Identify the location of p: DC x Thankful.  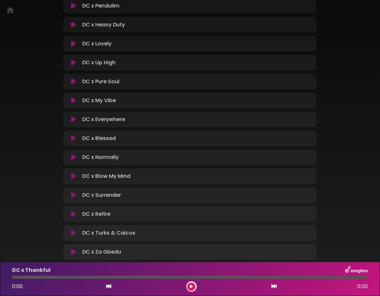
(31, 270).